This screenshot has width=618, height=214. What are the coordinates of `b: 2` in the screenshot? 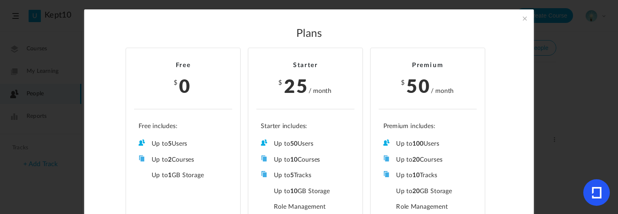 It's located at (170, 159).